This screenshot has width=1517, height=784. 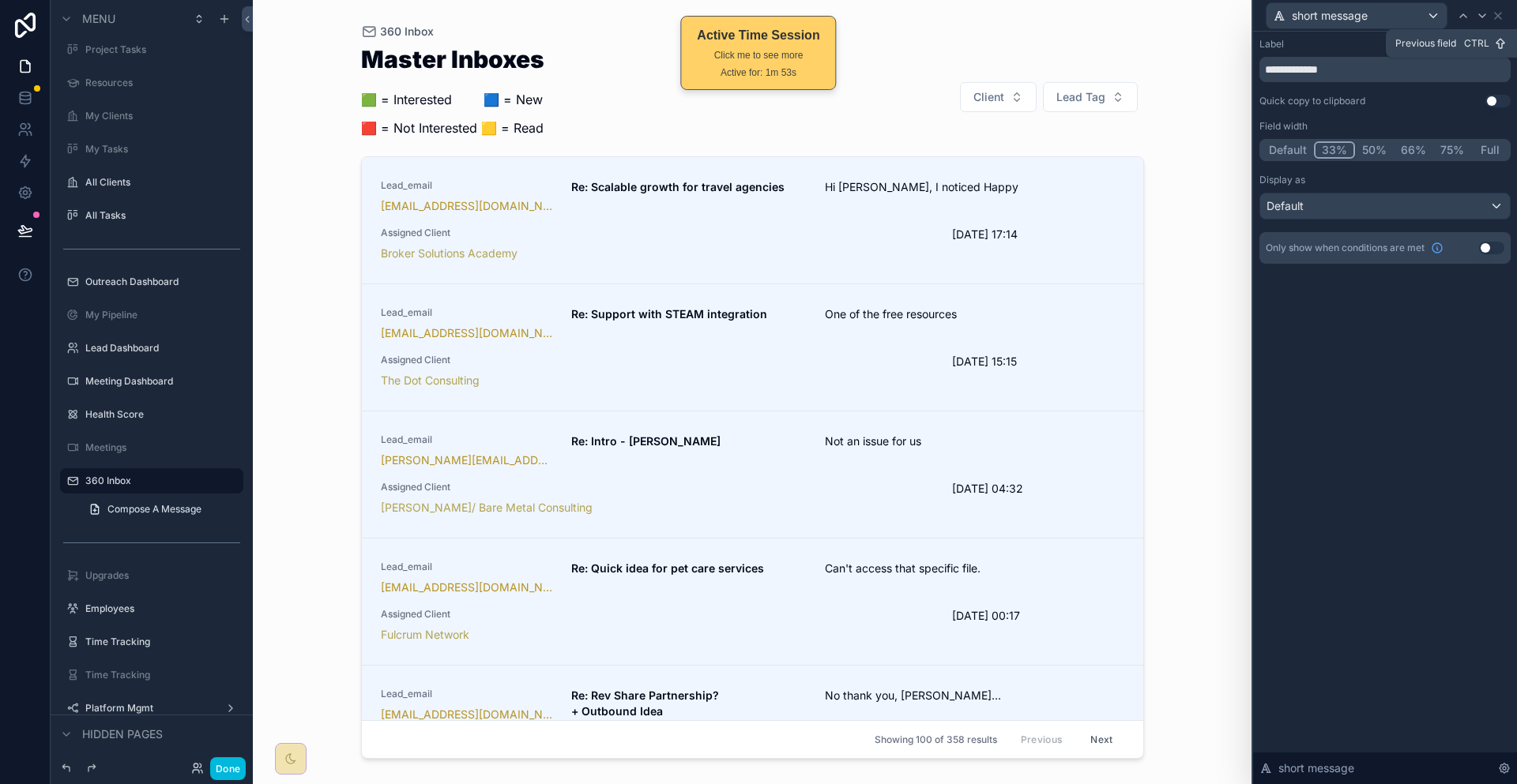 What do you see at coordinates (159, 382) in the screenshot?
I see `label: Meeting Dashboard` at bounding box center [159, 382].